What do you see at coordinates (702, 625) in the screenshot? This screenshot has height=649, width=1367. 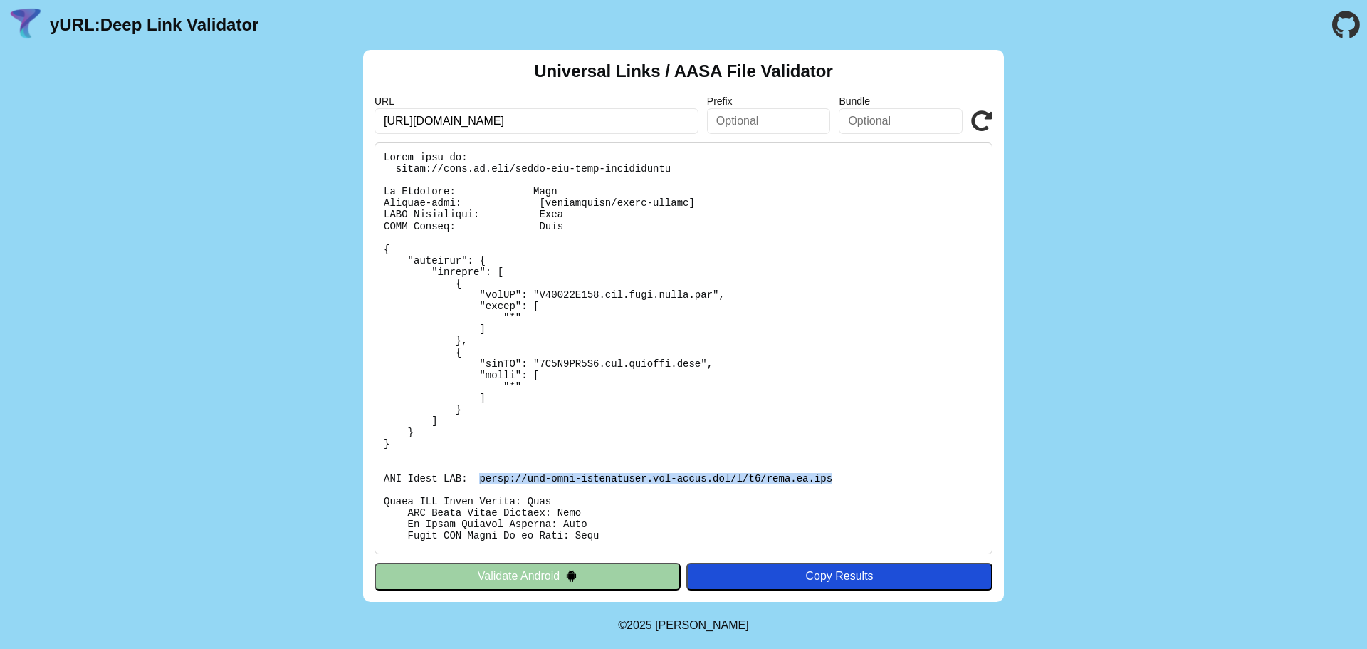 I see `a: Michael Ibragimchayev's Personal Site` at bounding box center [702, 625].